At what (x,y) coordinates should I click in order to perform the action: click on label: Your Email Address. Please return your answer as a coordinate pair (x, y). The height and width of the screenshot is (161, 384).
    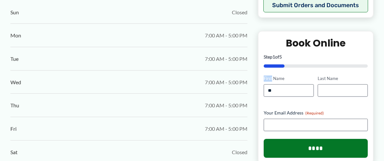
    Looking at the image, I should click on (316, 113).